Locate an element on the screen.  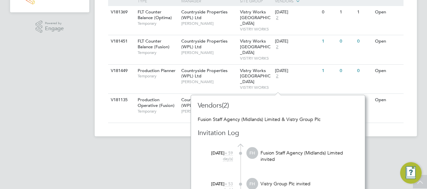
span: + 59 day(s) is located at coordinates (228, 156).